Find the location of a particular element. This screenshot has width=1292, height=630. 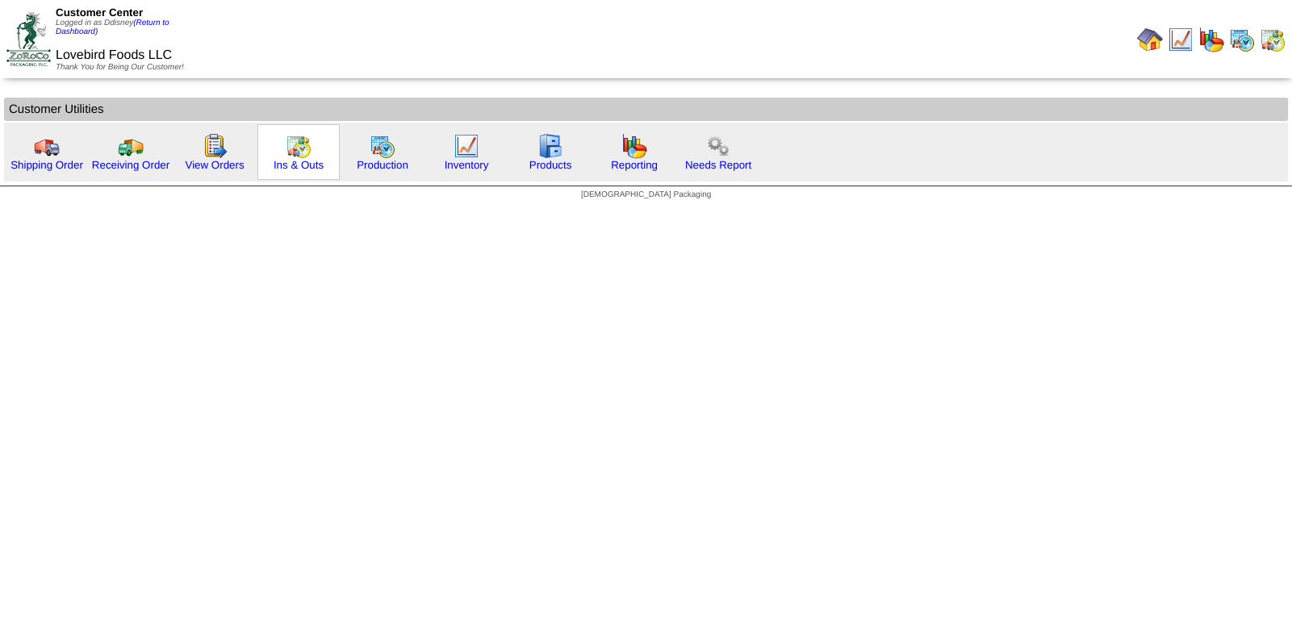

img: home.gif is located at coordinates (1150, 40).